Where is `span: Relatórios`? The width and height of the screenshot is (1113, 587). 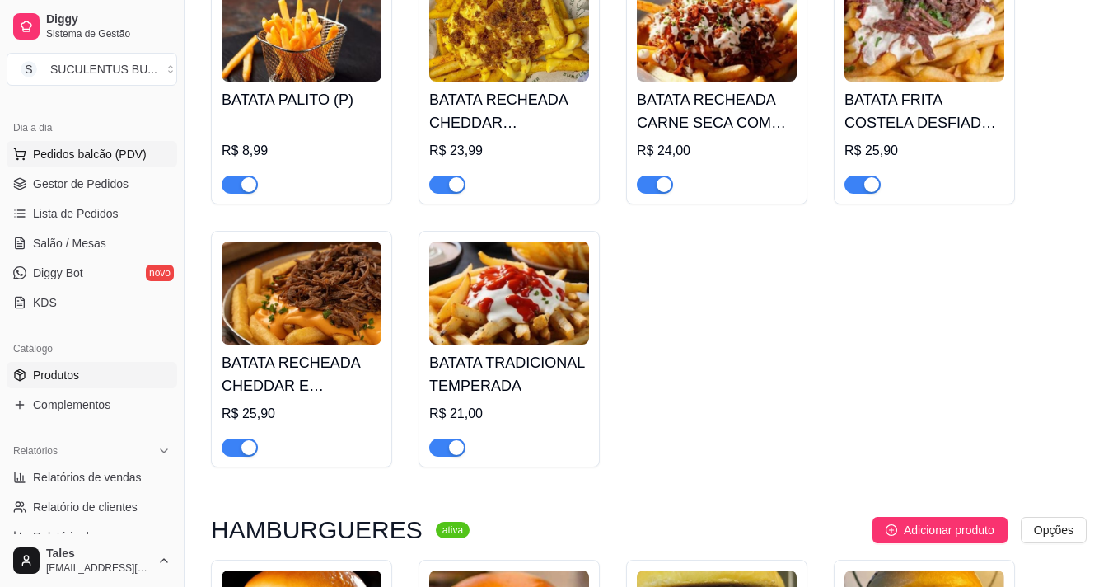 span: Relatórios is located at coordinates (35, 451).